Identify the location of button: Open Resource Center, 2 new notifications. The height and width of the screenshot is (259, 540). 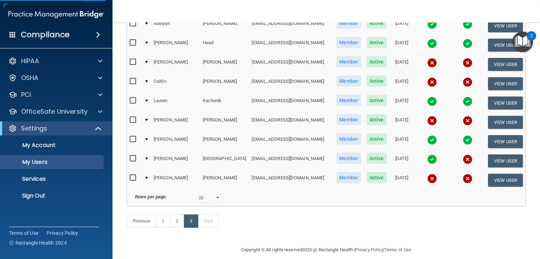
(522, 42).